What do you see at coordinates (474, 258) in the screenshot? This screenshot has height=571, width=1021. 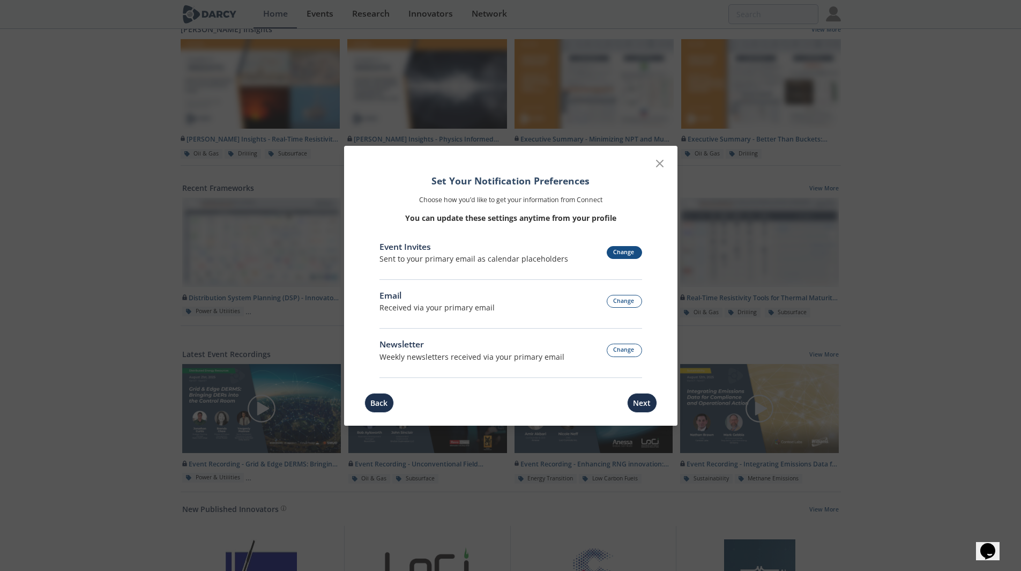 I see `div: Sent to your primary email as calendar placeholders` at bounding box center [474, 258].